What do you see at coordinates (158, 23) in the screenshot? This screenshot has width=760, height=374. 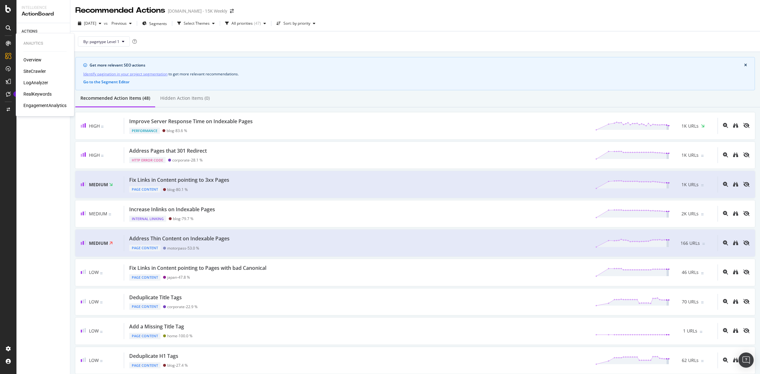 I see `span: Segments` at bounding box center [158, 23].